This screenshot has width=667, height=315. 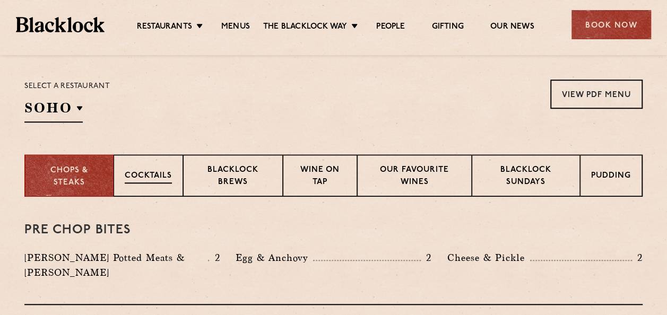 What do you see at coordinates (512, 28) in the screenshot?
I see `a: Our News` at bounding box center [512, 28].